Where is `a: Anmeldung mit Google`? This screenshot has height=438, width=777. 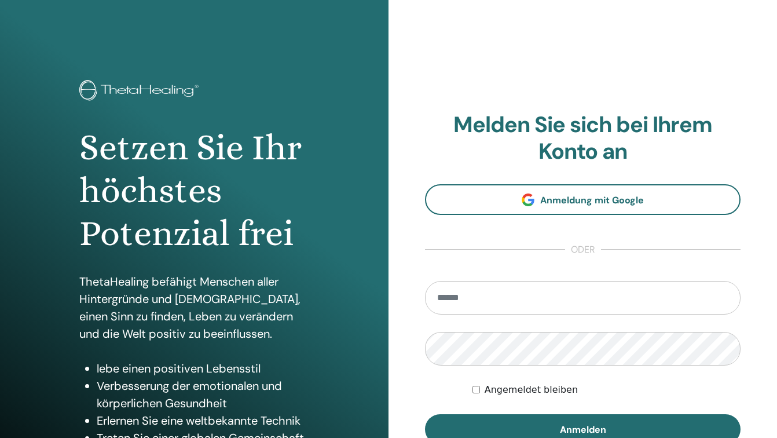
a: Anmeldung mit Google is located at coordinates (582, 199).